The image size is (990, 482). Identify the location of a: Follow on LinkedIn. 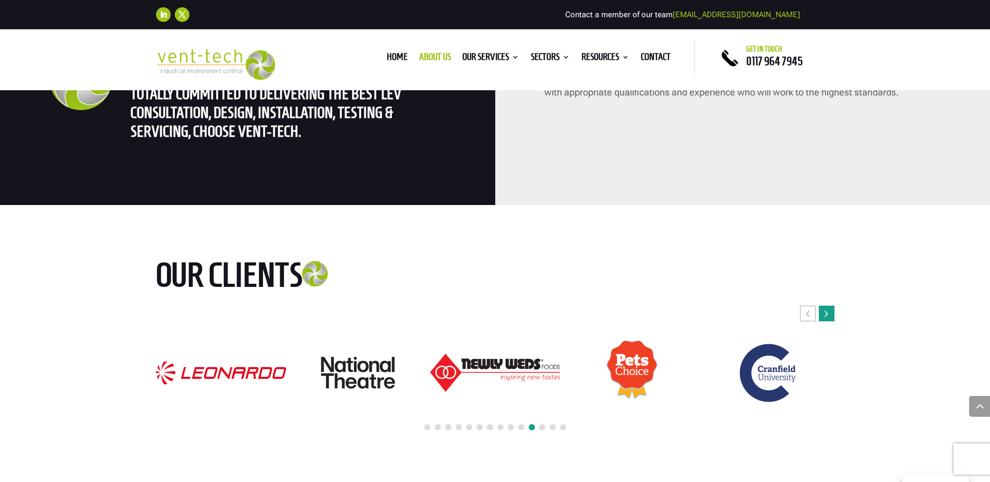
(163, 15).